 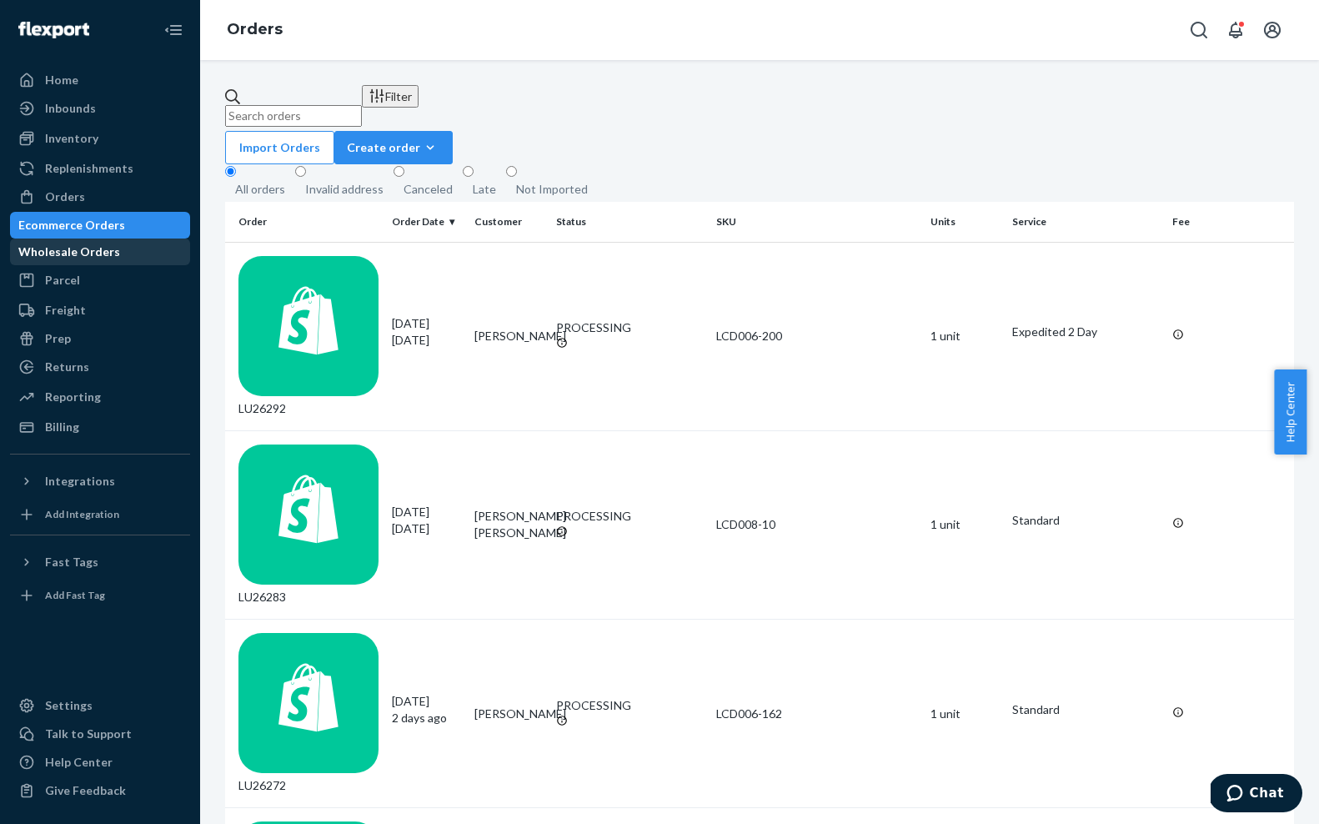 I want to click on input: Invalid address, so click(x=300, y=171).